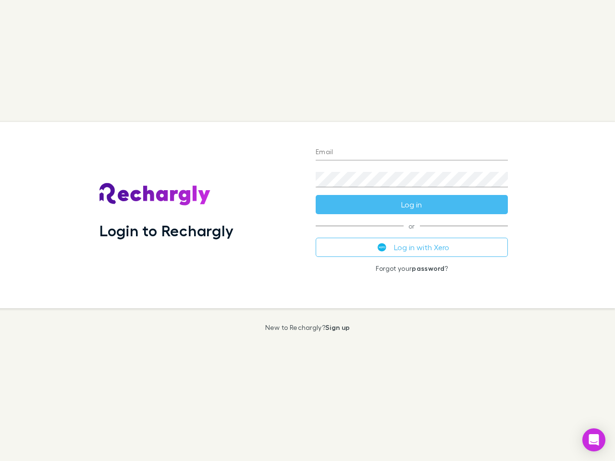 The height and width of the screenshot is (461, 615). I want to click on button: Log in, so click(412, 205).